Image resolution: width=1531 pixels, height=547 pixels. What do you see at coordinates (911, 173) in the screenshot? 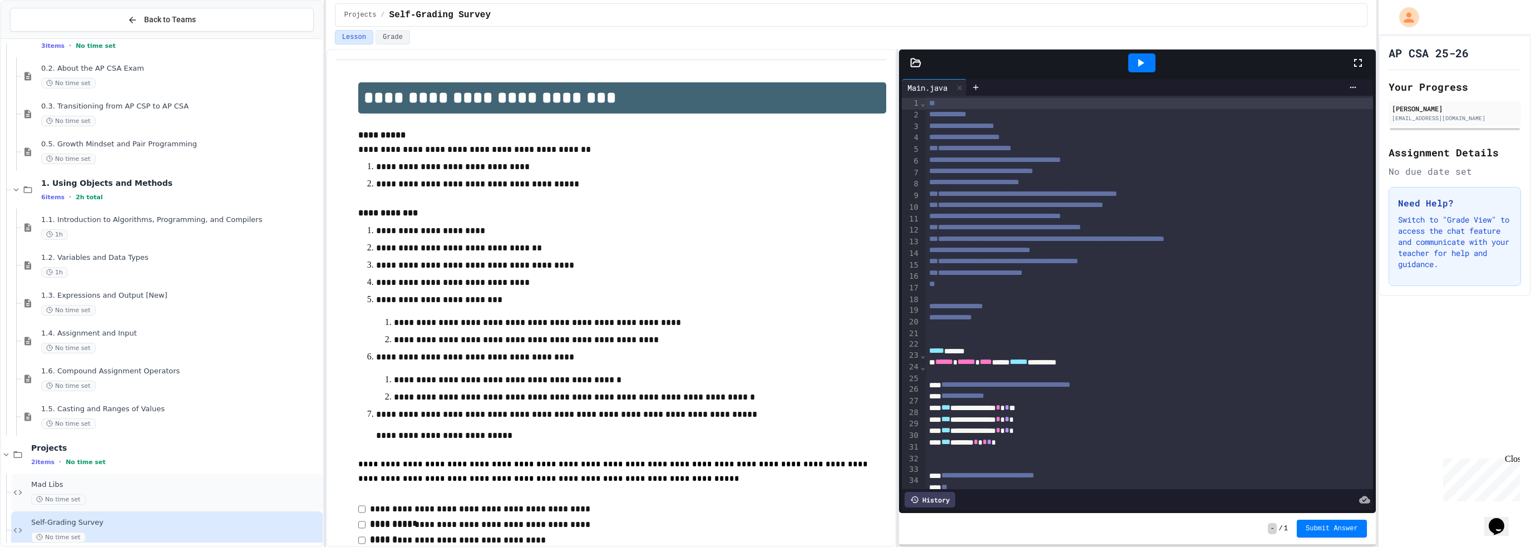
I see `div: 7` at bounding box center [911, 173].